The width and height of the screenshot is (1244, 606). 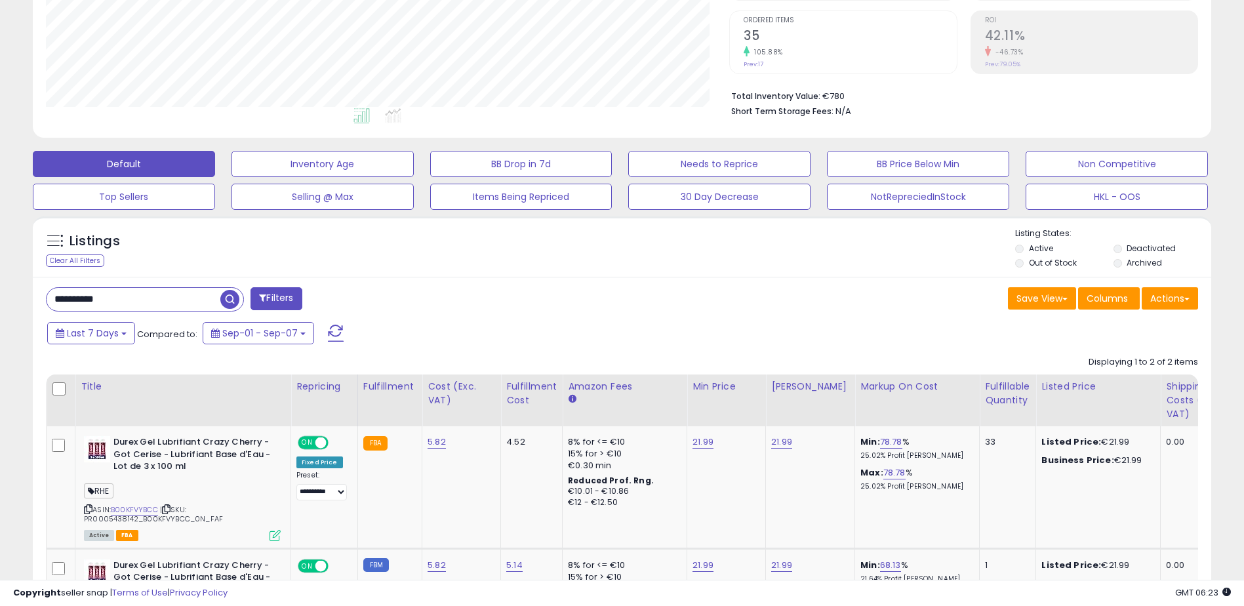 What do you see at coordinates (322, 485) in the screenshot?
I see `div: Preset:` at bounding box center [322, 485].